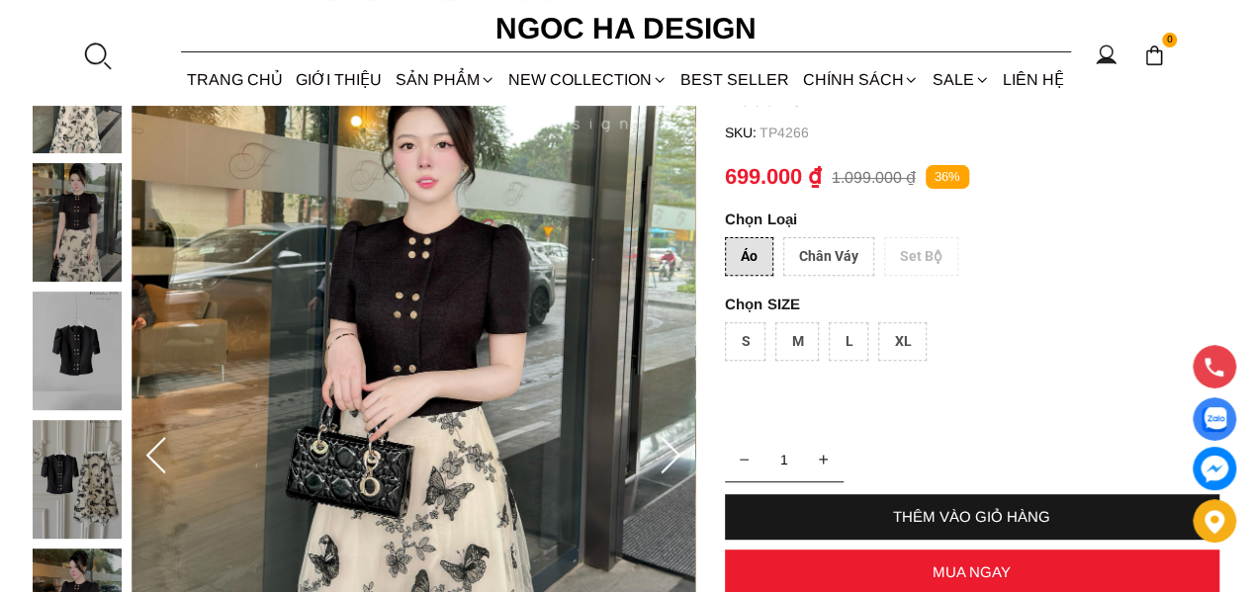 The image size is (1251, 592). Describe the element at coordinates (1213, 419) in the screenshot. I see `img: Display image` at that location.